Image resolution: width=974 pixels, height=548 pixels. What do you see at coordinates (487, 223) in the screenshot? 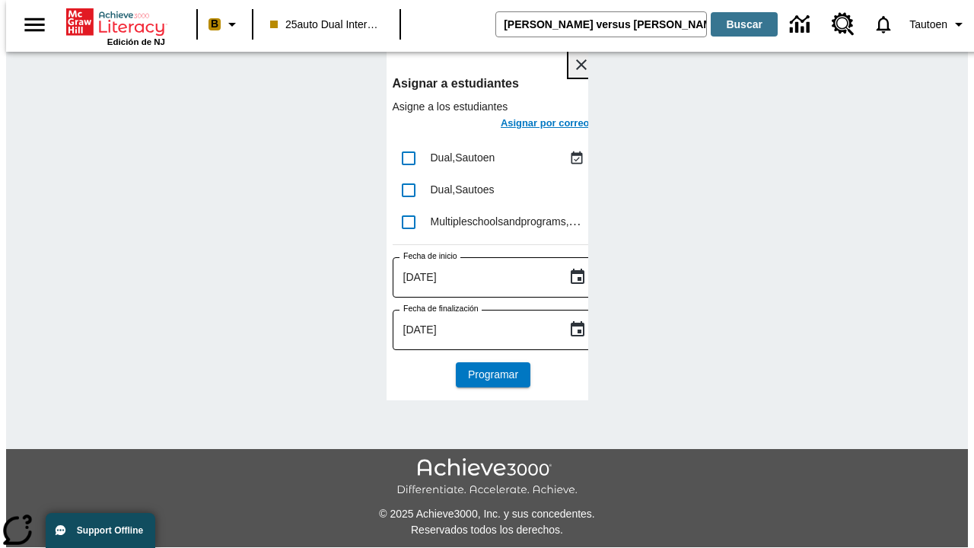
I see `div: lesson details` at bounding box center [487, 223].